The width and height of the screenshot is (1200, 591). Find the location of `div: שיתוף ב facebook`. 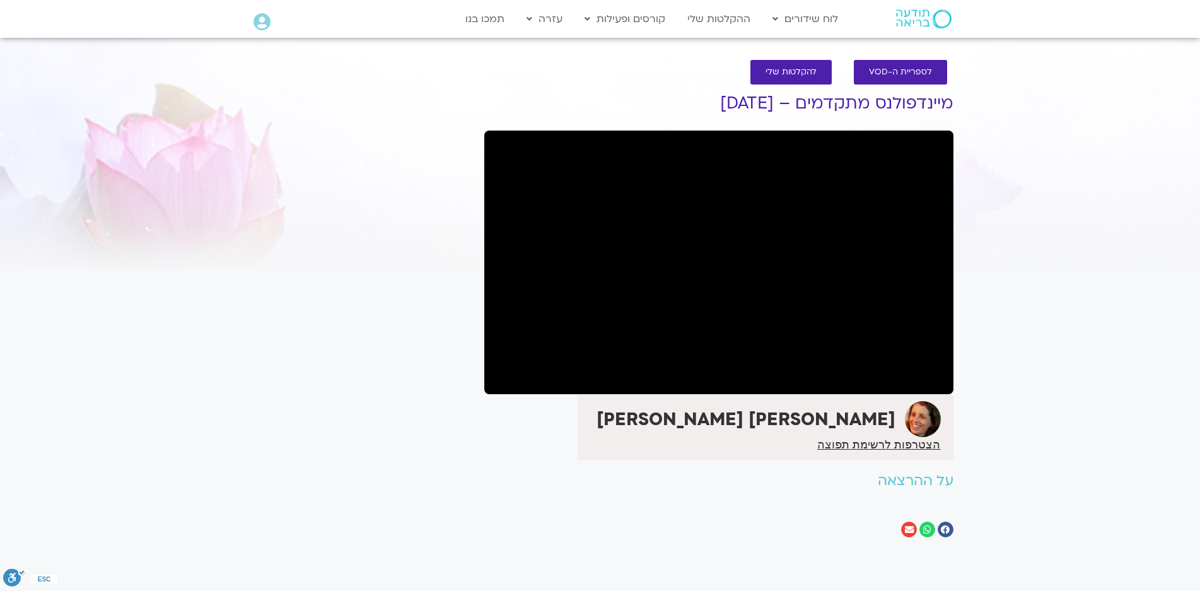

div: שיתוף ב facebook is located at coordinates (945, 529).